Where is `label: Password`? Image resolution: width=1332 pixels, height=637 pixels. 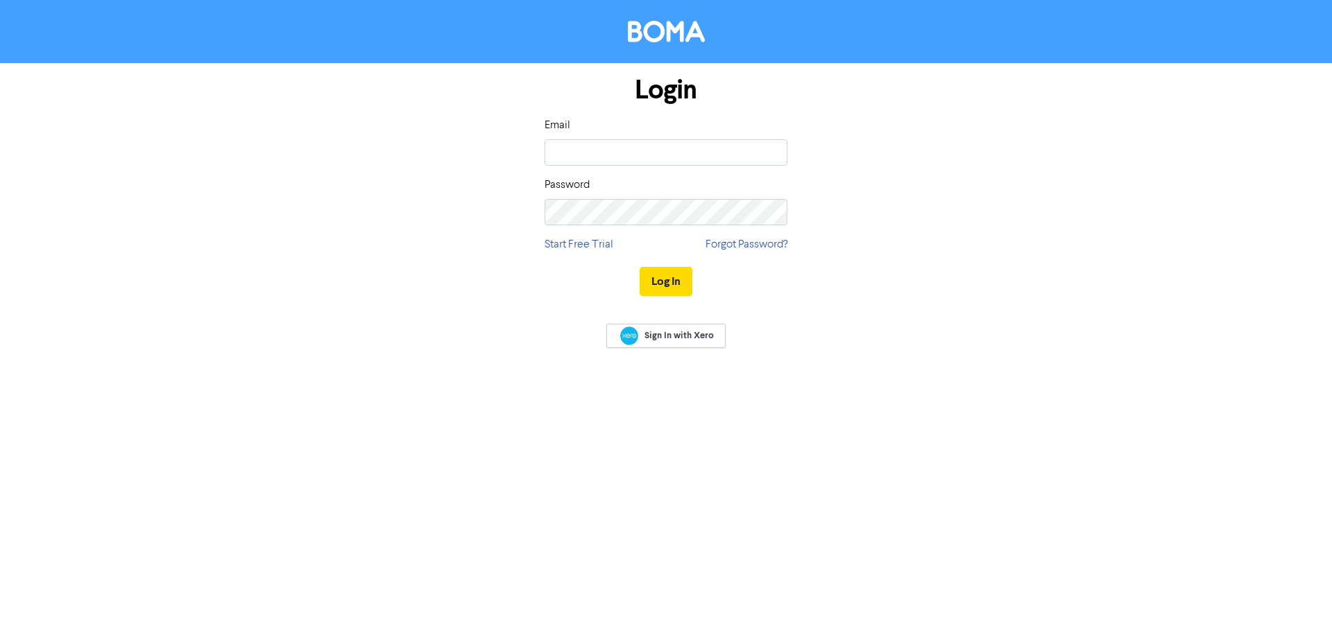 label: Password is located at coordinates (567, 185).